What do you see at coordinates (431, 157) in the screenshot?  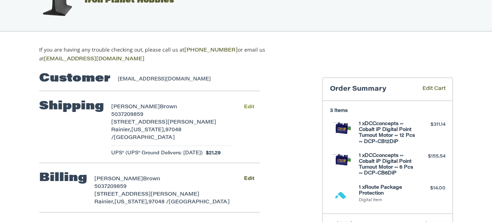 I see `div: $155.54` at bounding box center [431, 157].